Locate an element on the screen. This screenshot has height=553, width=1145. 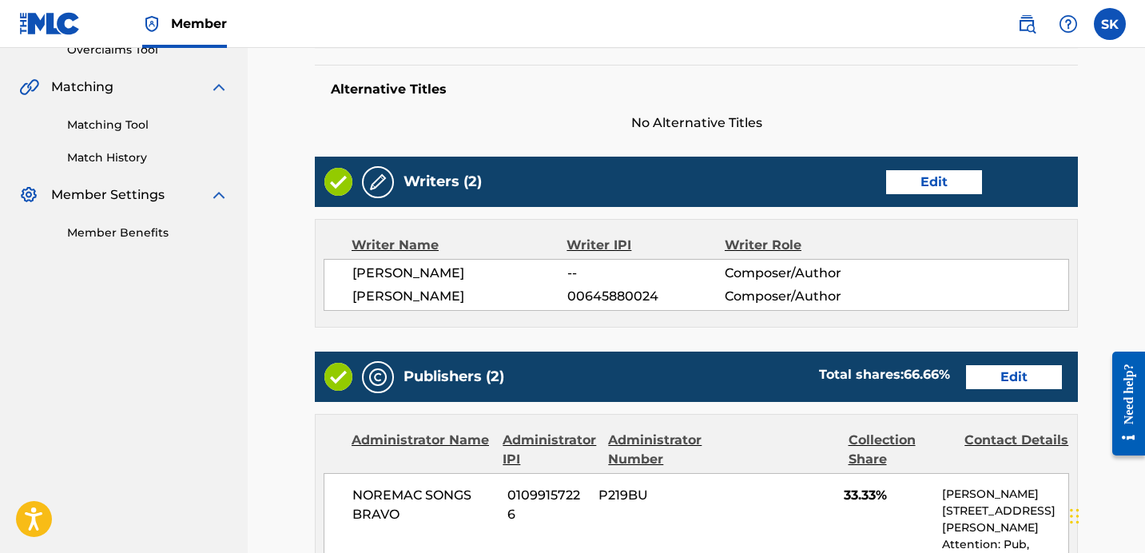
div: Contact Details is located at coordinates (1017, 450).